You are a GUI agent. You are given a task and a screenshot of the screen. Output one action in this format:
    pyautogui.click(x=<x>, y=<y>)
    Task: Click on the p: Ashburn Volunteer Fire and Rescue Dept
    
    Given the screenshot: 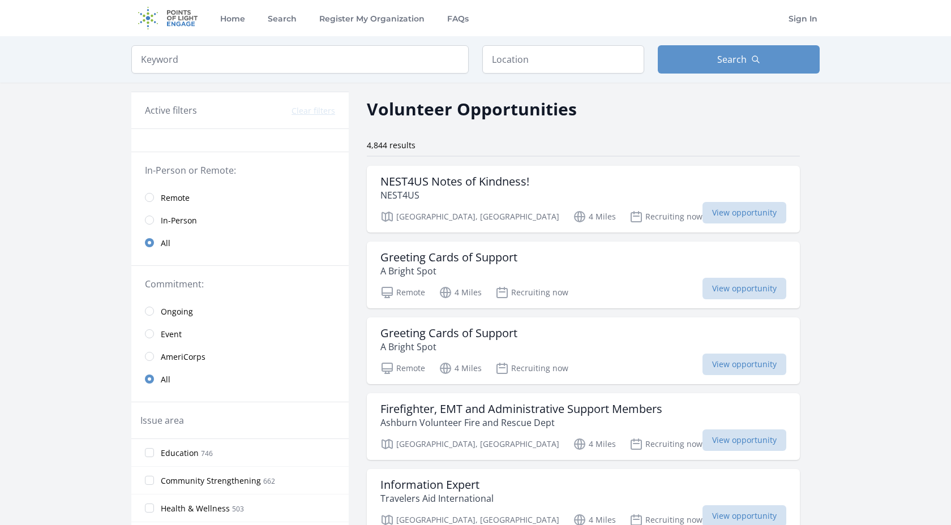 What is the action you would take?
    pyautogui.click(x=522, y=423)
    